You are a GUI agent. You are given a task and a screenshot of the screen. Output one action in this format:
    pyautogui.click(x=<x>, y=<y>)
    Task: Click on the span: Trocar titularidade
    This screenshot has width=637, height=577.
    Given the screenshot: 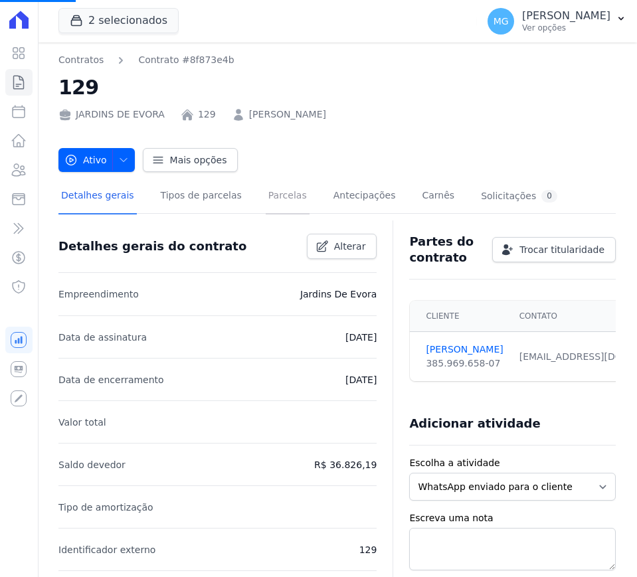 What is the action you would take?
    pyautogui.click(x=562, y=250)
    